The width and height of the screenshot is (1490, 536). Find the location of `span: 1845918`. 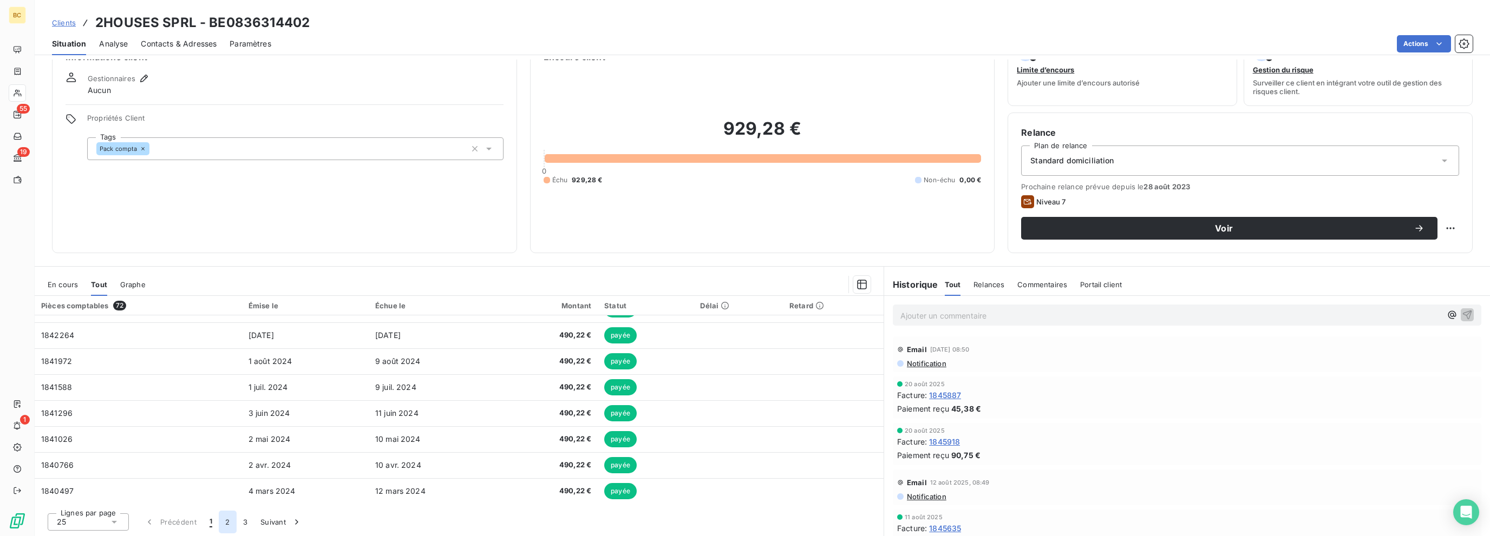

span: 1845918 is located at coordinates (944, 442).